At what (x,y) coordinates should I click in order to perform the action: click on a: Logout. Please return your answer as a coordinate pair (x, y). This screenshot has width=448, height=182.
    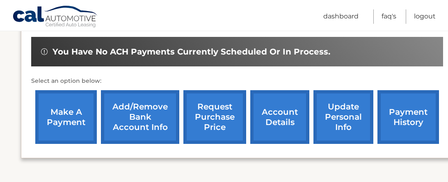
    Looking at the image, I should click on (425, 16).